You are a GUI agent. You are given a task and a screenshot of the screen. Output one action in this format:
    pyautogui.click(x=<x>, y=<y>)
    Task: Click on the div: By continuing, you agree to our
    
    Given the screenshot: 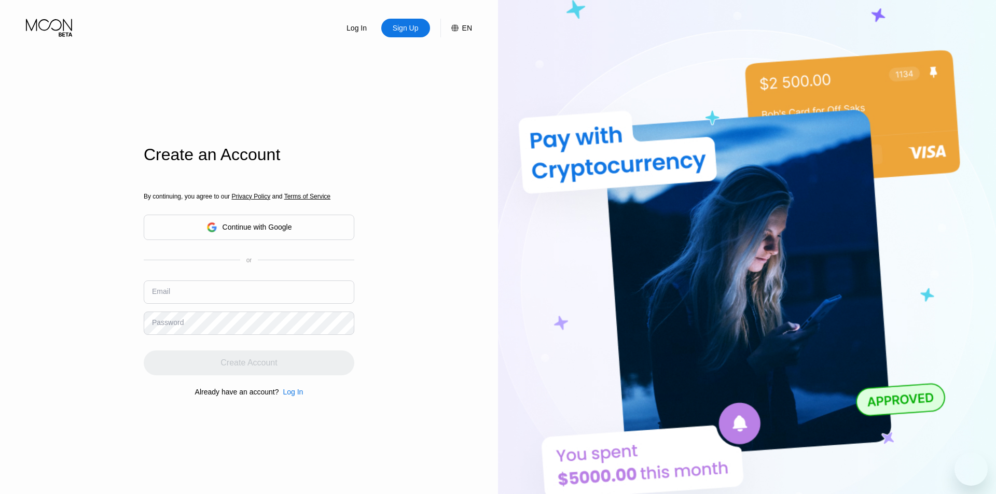 What is the action you would take?
    pyautogui.click(x=249, y=197)
    